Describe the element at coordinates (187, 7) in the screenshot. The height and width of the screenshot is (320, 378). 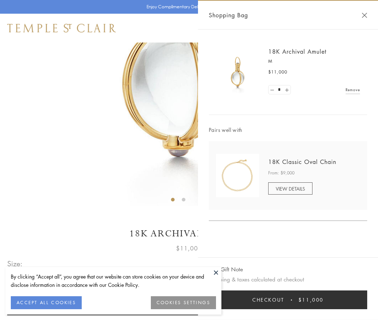
I see `p: Enjoy Complimentary Delivery & Returns` at that location.